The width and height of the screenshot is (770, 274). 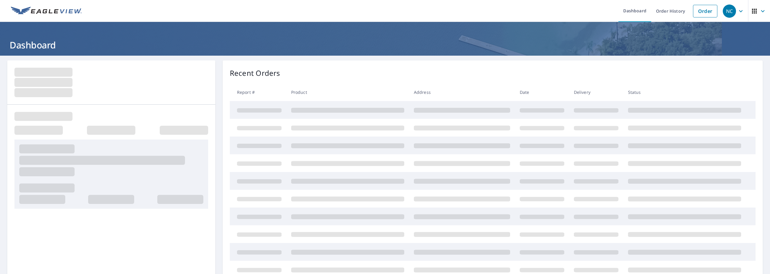 What do you see at coordinates (705, 11) in the screenshot?
I see `a: Order` at bounding box center [705, 11].